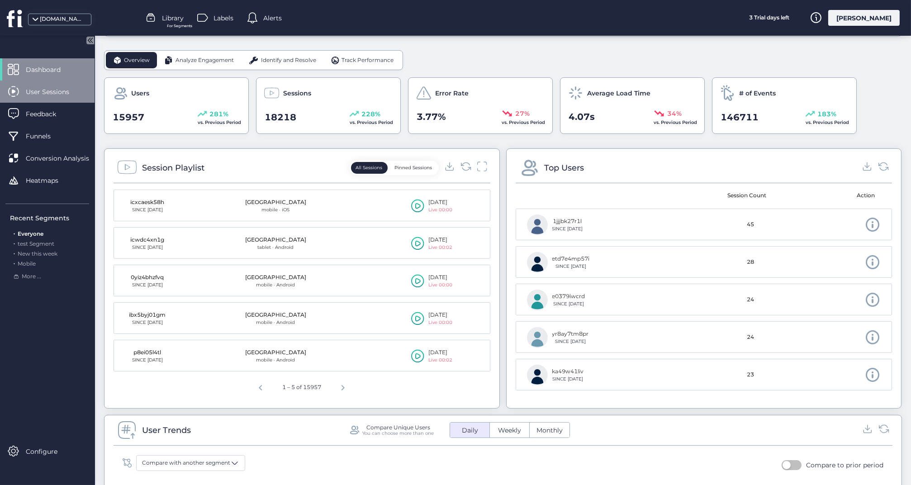 This screenshot has height=485, width=911. Describe the element at coordinates (47, 114) in the screenshot. I see `span: Feedback` at that location.